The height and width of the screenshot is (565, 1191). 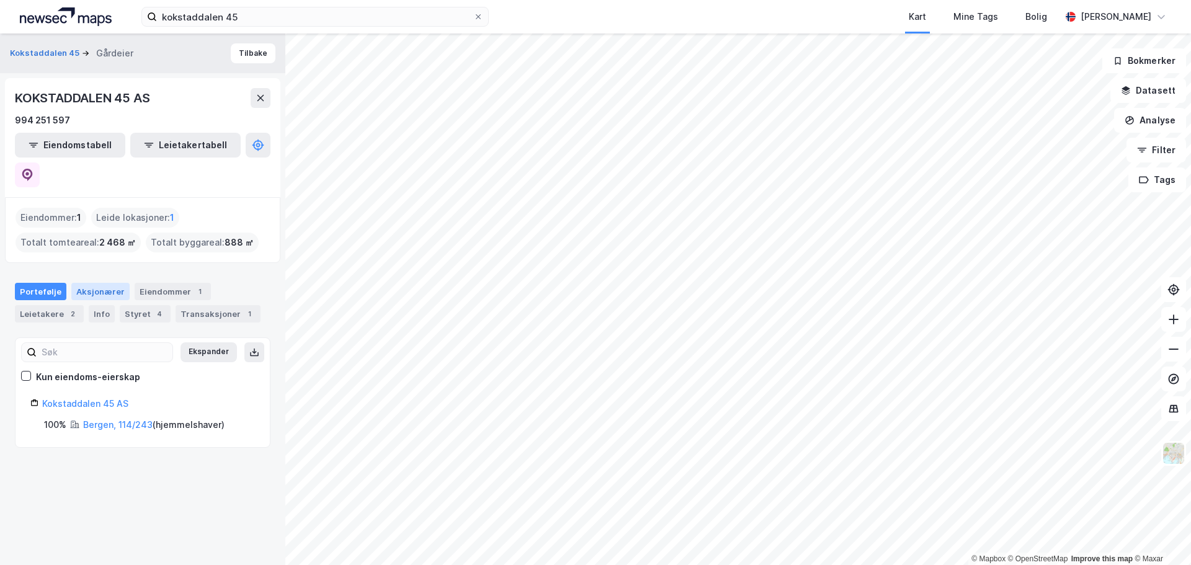 I want to click on a: OpenStreetMap, so click(x=1037, y=559).